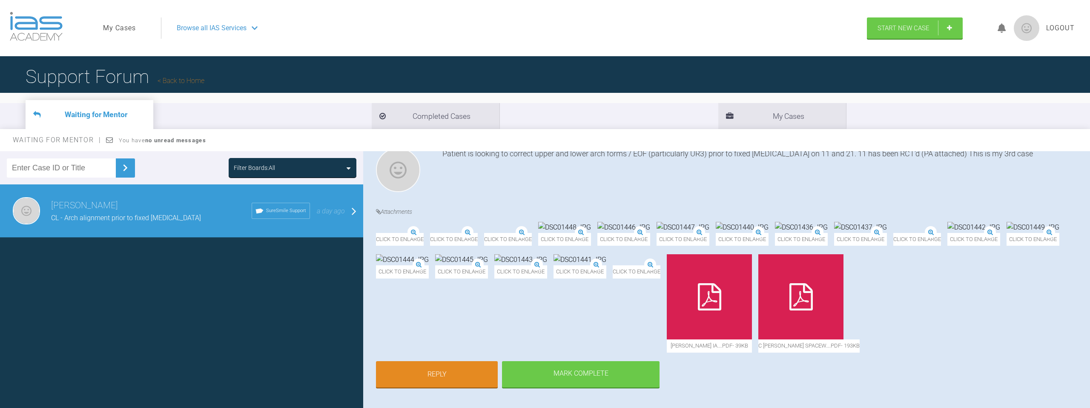  Describe the element at coordinates (624, 227) in the screenshot. I see `img: DSC01446.JPG` at that location.